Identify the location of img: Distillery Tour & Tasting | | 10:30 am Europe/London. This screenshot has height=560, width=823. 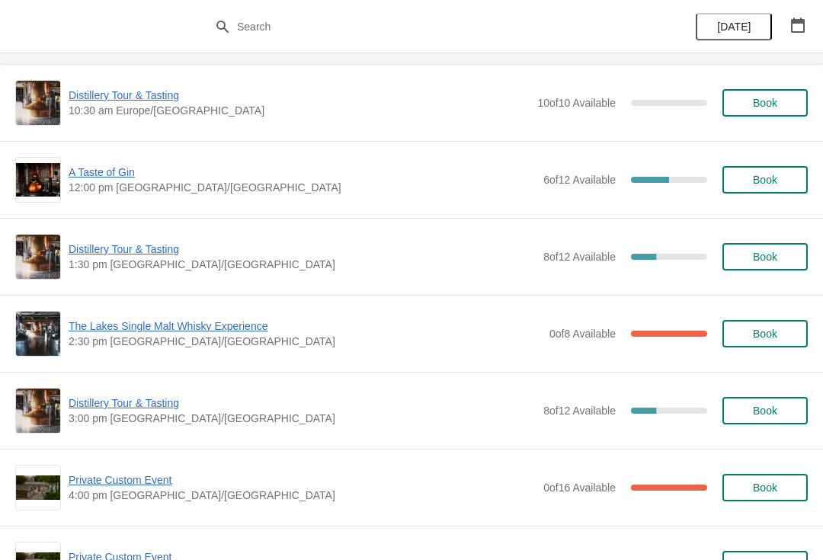
(38, 103).